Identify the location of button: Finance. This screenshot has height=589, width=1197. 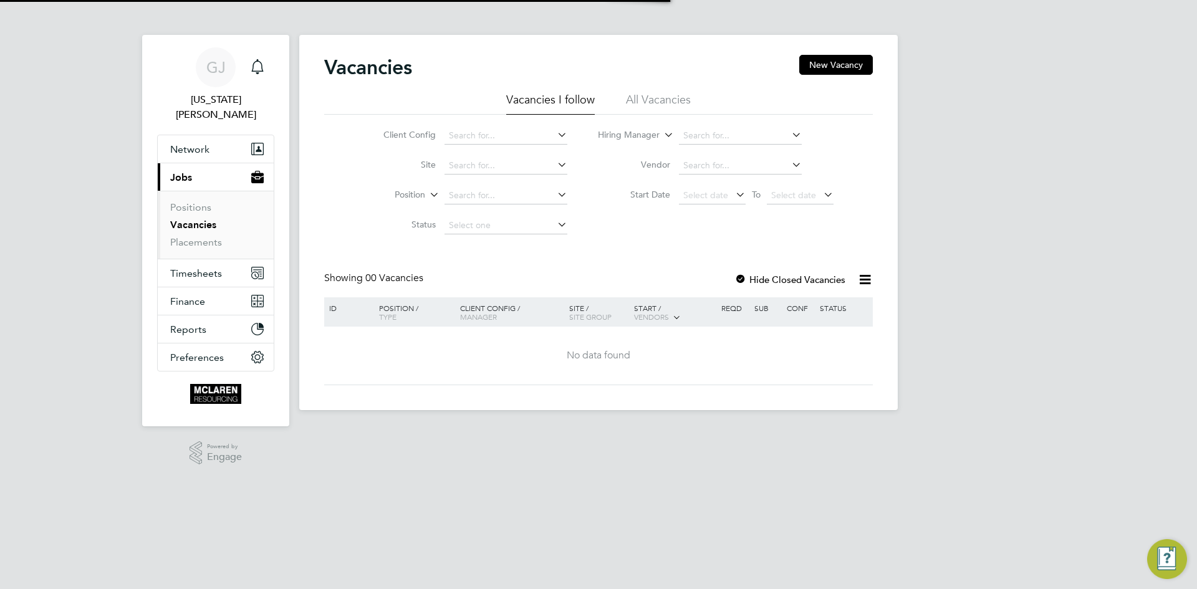
(216, 301).